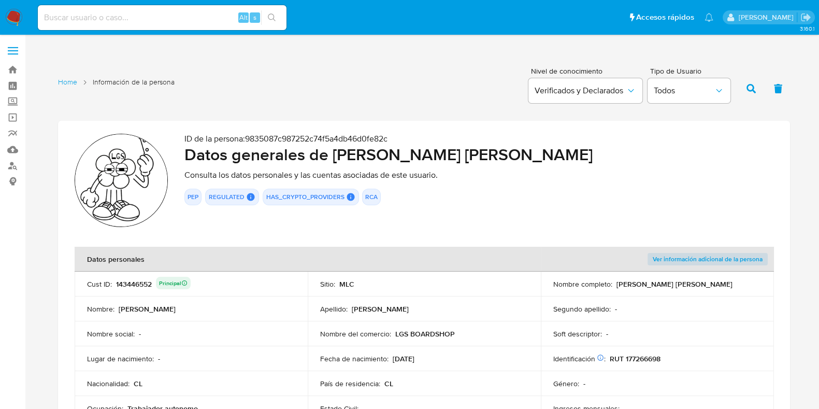 The width and height of the screenshot is (819, 409). Describe the element at coordinates (665, 17) in the screenshot. I see `span: Accesos rápidos` at that location.